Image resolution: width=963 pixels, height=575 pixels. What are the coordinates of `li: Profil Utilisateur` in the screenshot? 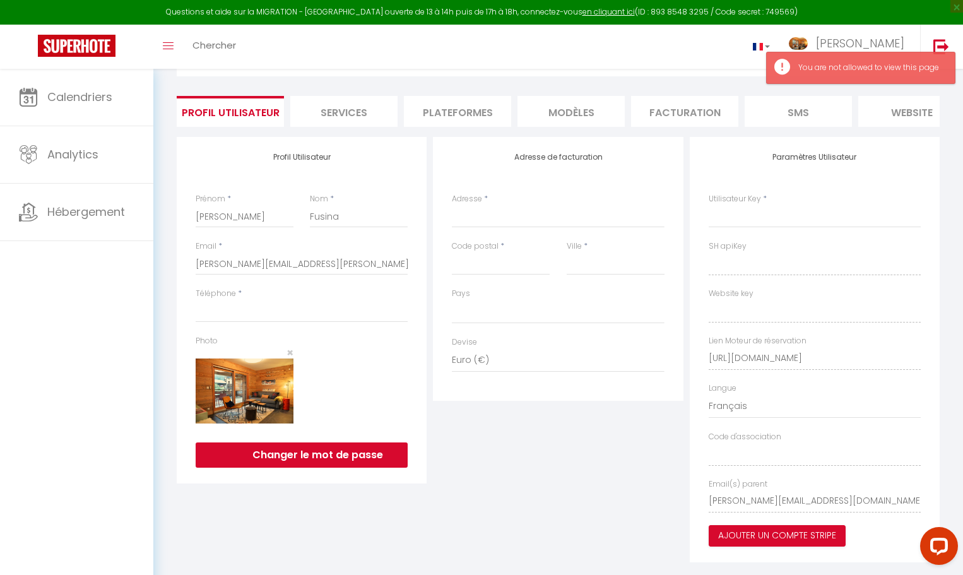 It's located at (230, 111).